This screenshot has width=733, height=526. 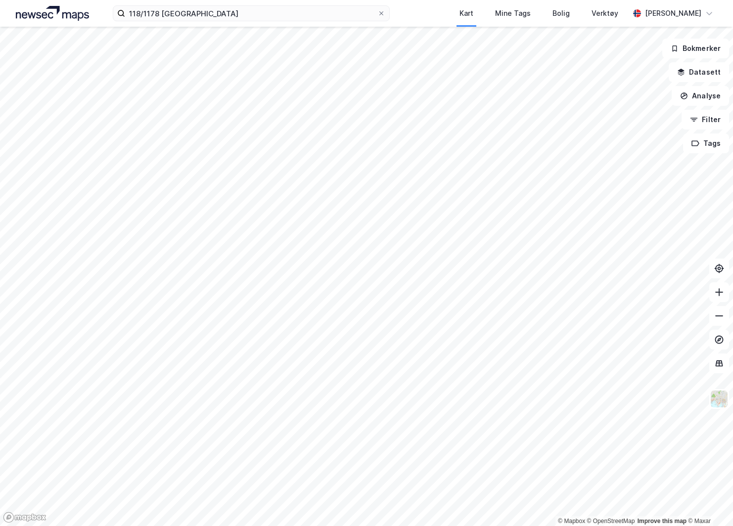 What do you see at coordinates (699, 72) in the screenshot?
I see `button: Datasett` at bounding box center [699, 72].